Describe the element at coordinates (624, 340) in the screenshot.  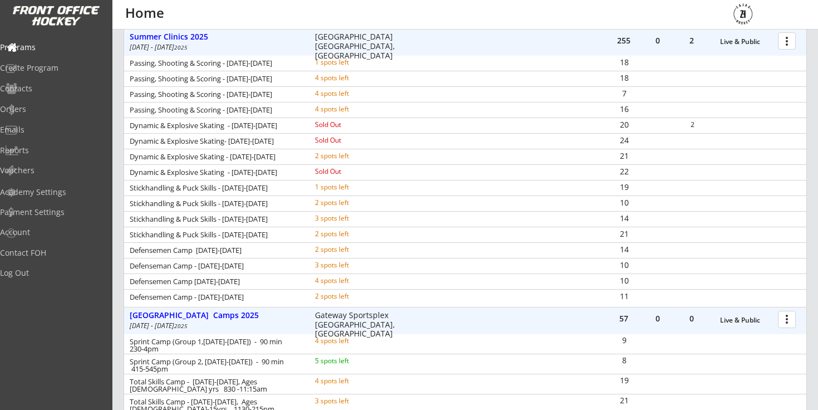
I see `div: 9` at that location.